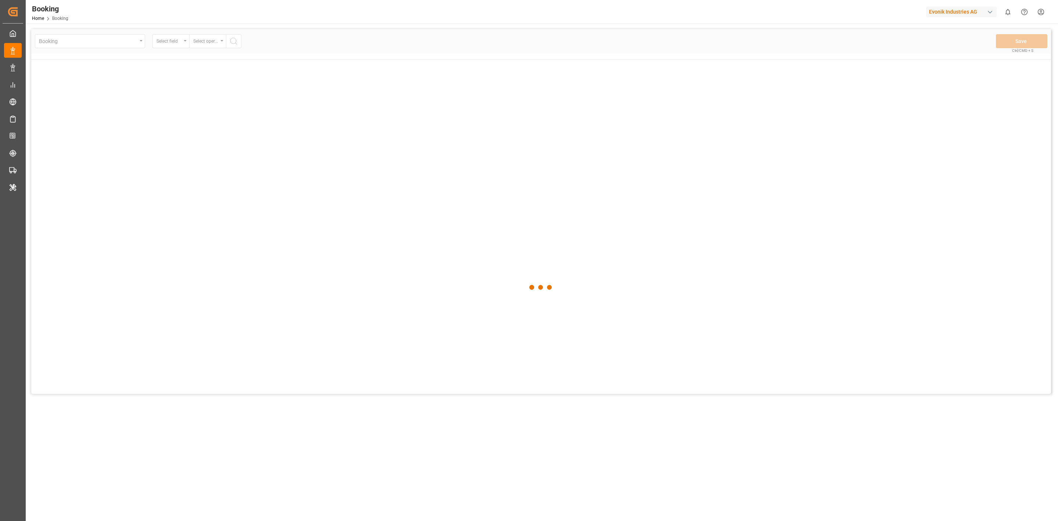 The height and width of the screenshot is (521, 1058). What do you see at coordinates (50, 9) in the screenshot?
I see `div: Booking` at bounding box center [50, 9].